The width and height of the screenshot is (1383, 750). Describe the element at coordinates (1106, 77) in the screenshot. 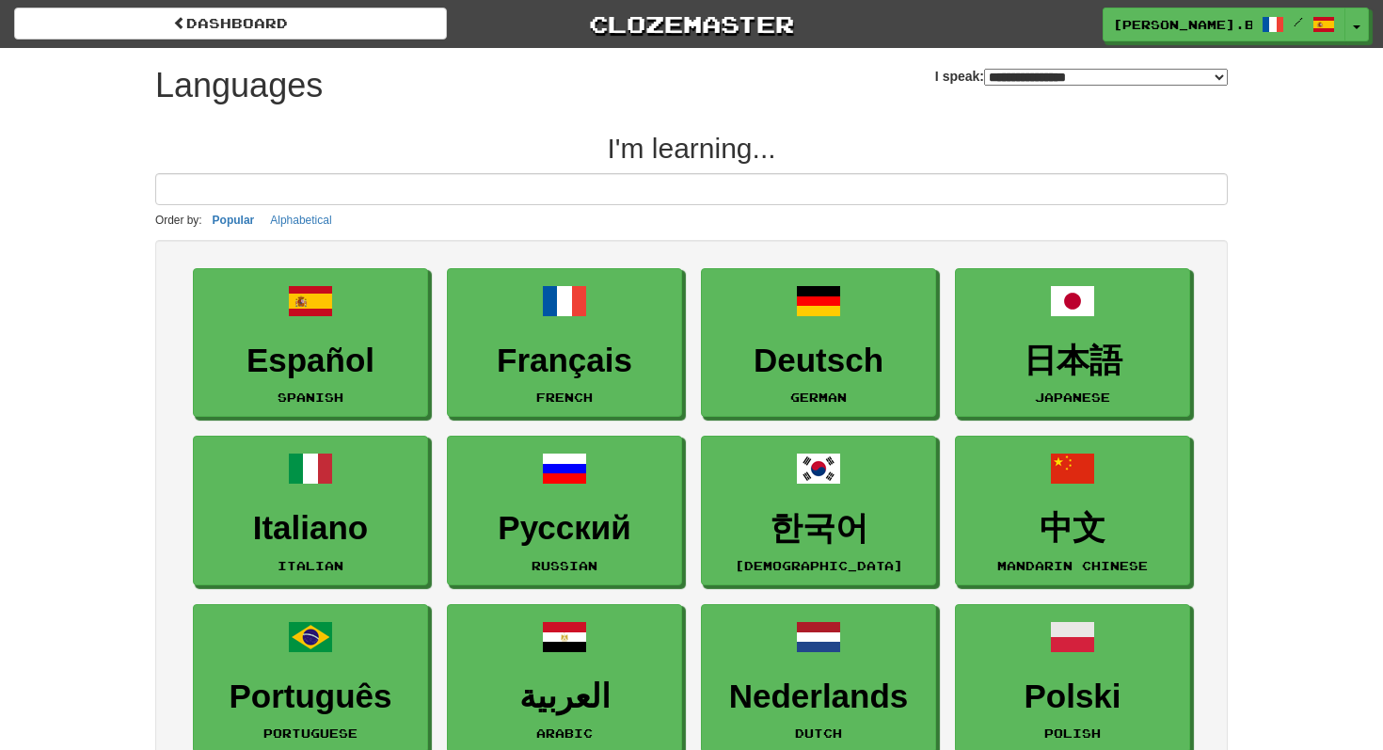

I see `select: I speak:` at that location.